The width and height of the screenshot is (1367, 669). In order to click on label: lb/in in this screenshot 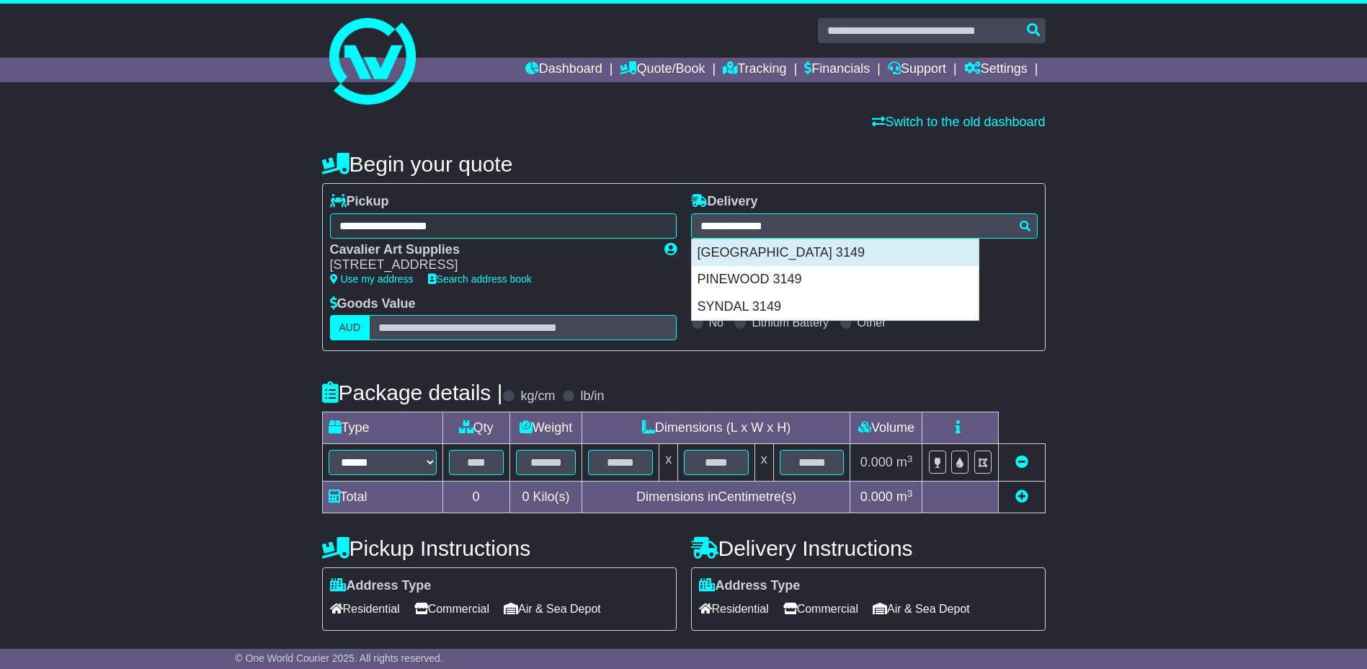, I will do `click(592, 396)`.